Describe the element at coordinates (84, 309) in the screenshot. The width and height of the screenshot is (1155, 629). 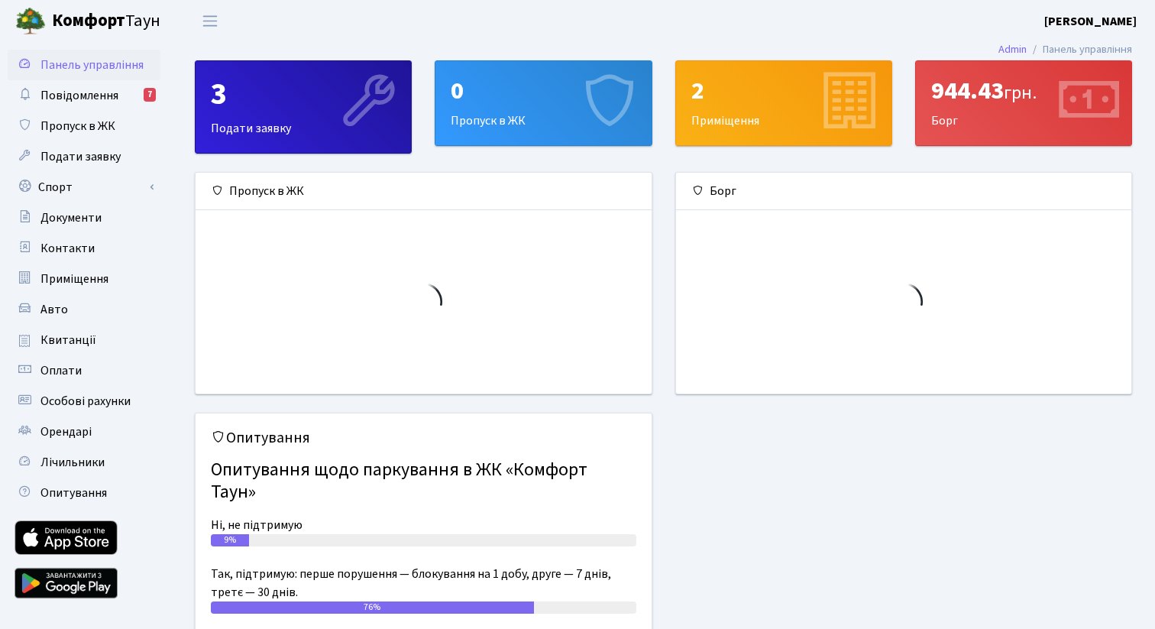
I see `a: Авто` at that location.